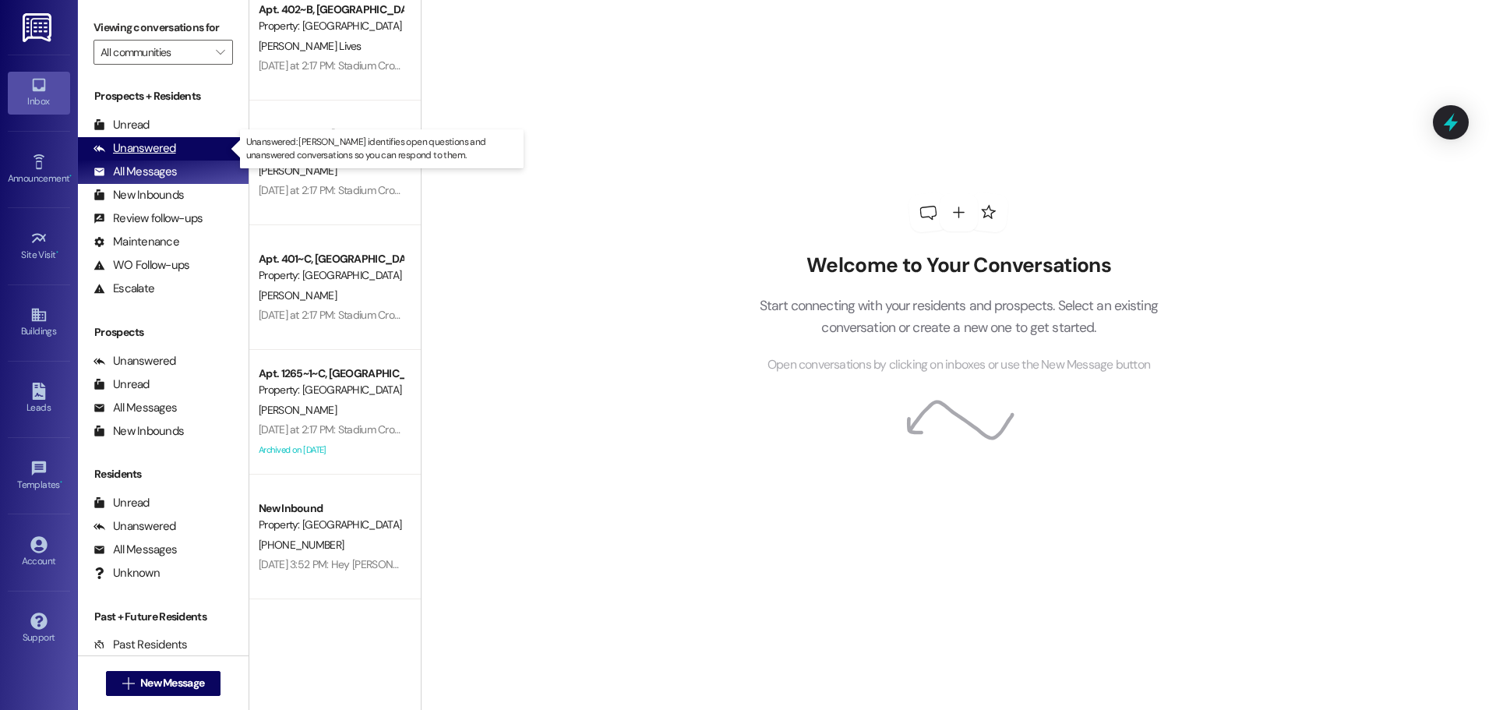 This screenshot has height=710, width=1496. Describe the element at coordinates (164, 683) in the screenshot. I see `button: New Message` at that location.